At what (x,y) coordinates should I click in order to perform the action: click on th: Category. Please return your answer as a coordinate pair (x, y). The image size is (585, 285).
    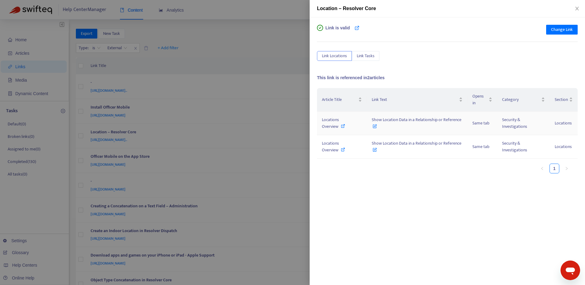
    Looking at the image, I should click on (524, 100).